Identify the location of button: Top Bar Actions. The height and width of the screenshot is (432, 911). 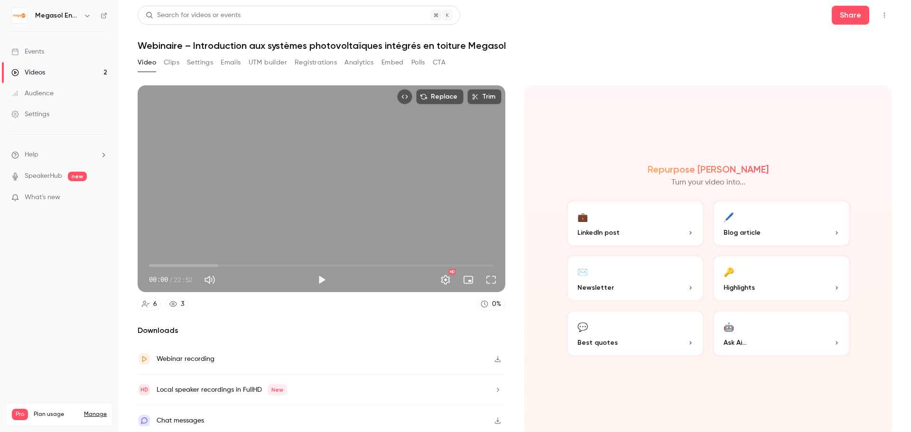
(884, 15).